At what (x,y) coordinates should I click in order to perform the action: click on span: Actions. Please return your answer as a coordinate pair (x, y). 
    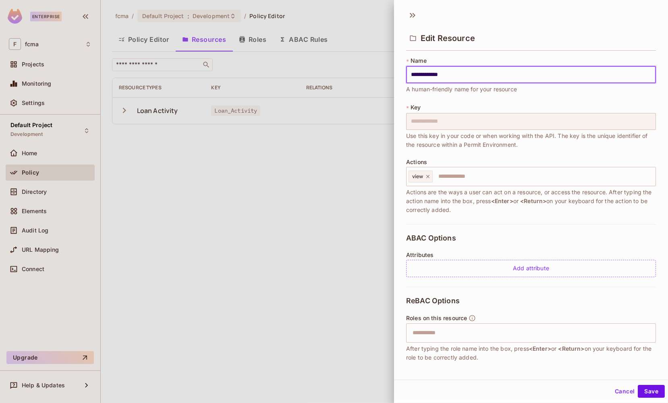
    Looking at the image, I should click on (416, 162).